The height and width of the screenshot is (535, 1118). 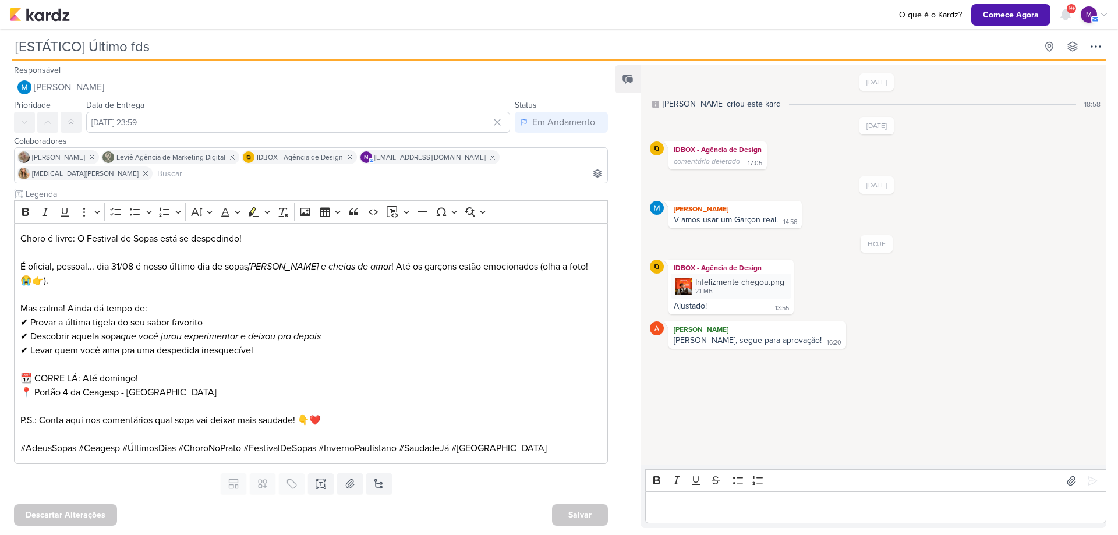 What do you see at coordinates (754, 164) in the screenshot?
I see `div: 17:05` at bounding box center [754, 164].